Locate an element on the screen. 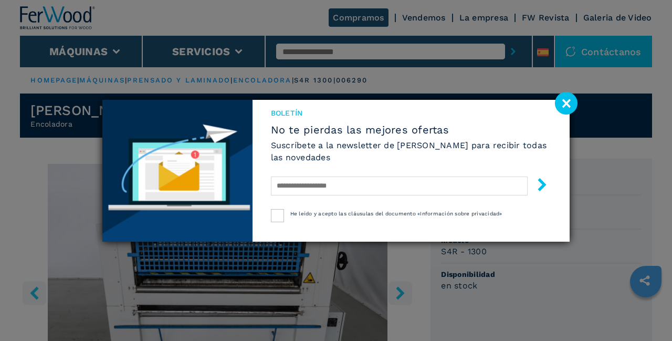 This screenshot has width=672, height=341. button: submit-button is located at coordinates (536, 186).